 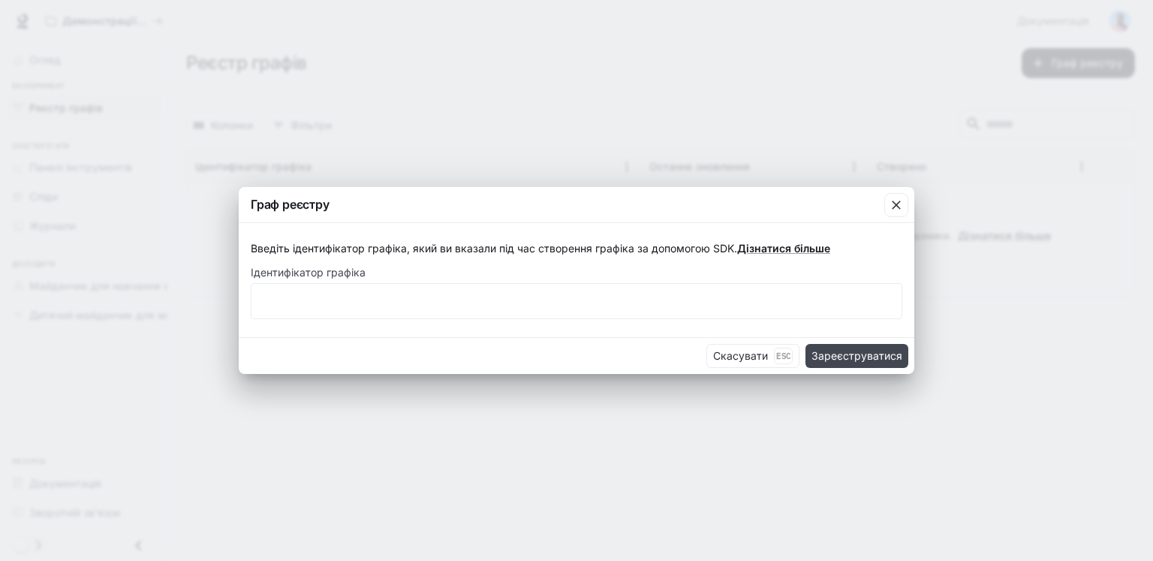 I want to click on button: СкасуватиEsc, so click(x=753, y=356).